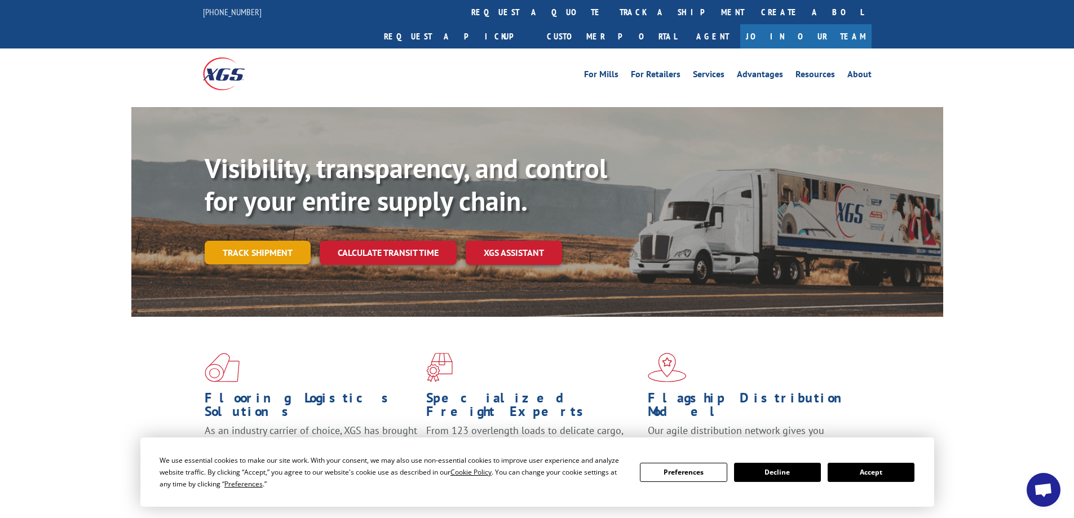  What do you see at coordinates (439, 368) in the screenshot?
I see `img: xgs-icon-focused-on-flooring-red` at bounding box center [439, 368].